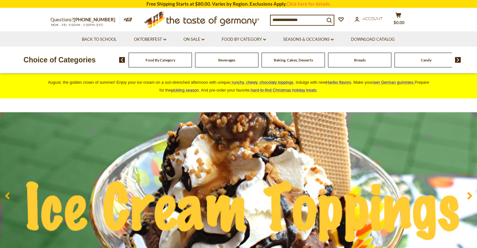 The image size is (477, 248). I want to click on span: Account, so click(373, 19).